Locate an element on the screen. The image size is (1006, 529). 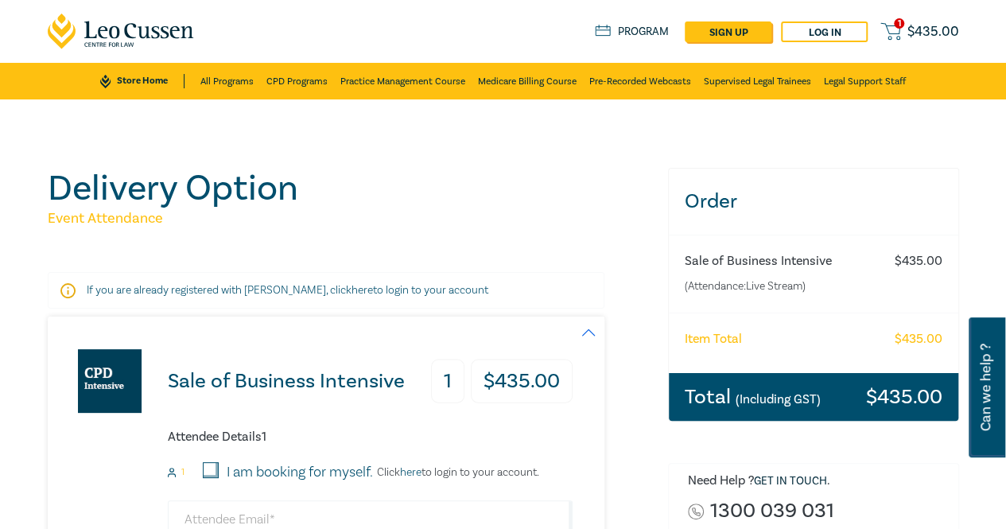
a: Medicare Billing Course is located at coordinates (527, 81).